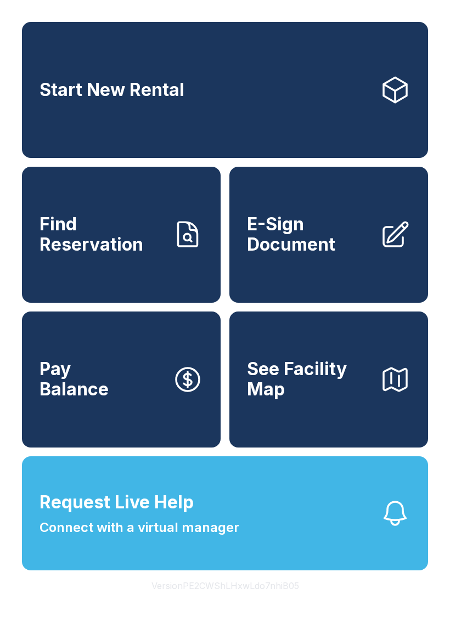 The image size is (450, 623). What do you see at coordinates (112, 90) in the screenshot?
I see `span: Start New Rental` at bounding box center [112, 90].